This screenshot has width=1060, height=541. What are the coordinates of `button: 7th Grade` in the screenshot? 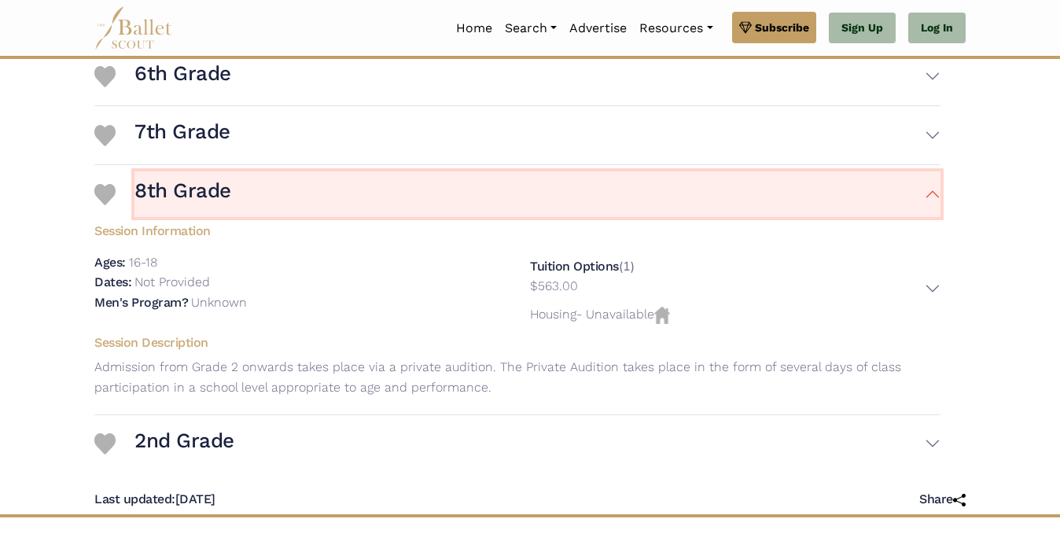 It's located at (537, 135).